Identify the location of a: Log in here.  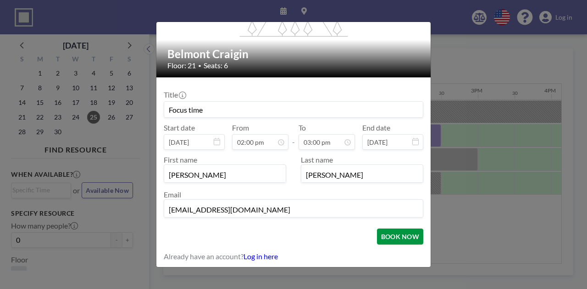
(261, 256).